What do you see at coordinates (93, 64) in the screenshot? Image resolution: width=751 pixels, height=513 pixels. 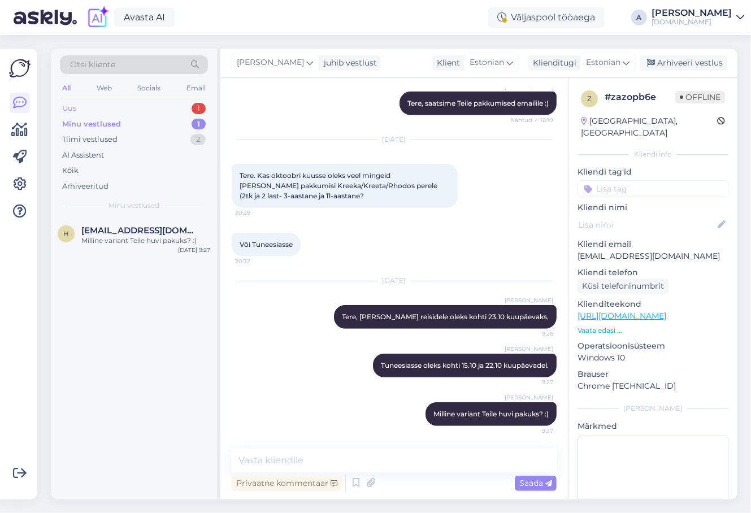 I see `span: Otsi kliente` at bounding box center [93, 64].